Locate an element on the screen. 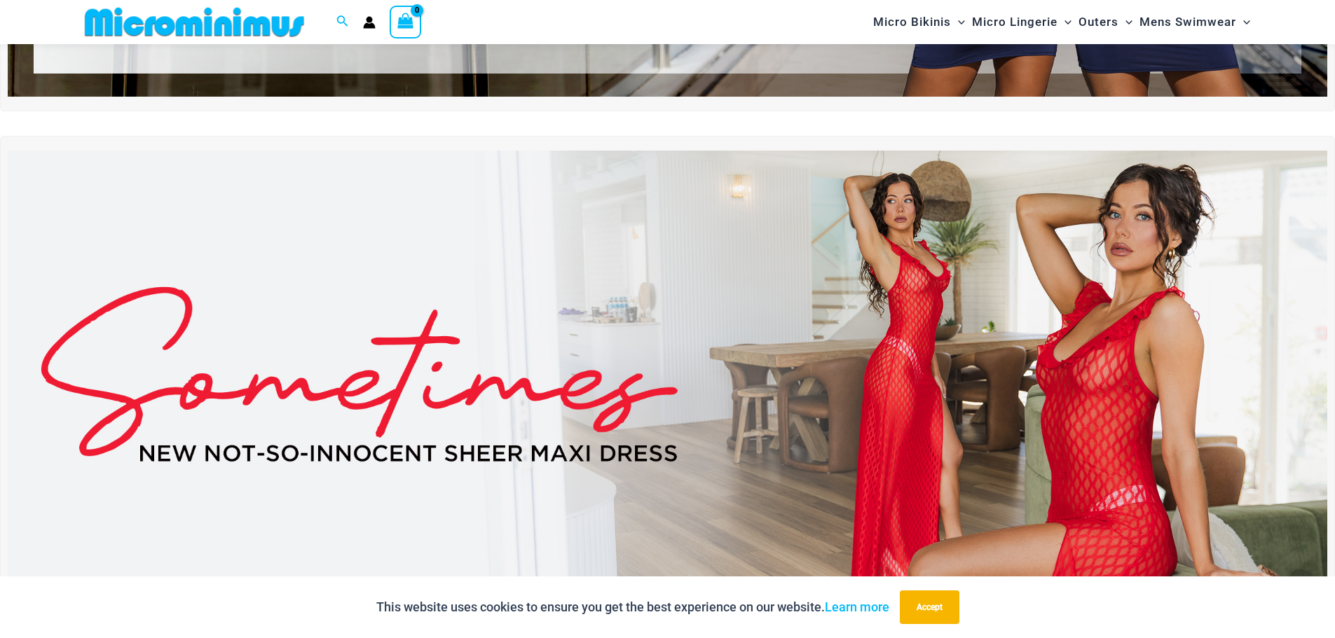 The height and width of the screenshot is (638, 1335). button: Accept is located at coordinates (929, 607).